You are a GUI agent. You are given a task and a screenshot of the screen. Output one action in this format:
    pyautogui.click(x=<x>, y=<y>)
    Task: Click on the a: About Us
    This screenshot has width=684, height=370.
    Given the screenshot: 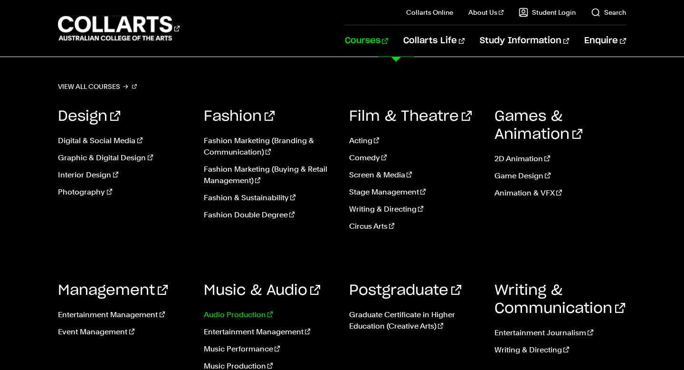 What is the action you would take?
    pyautogui.click(x=486, y=12)
    